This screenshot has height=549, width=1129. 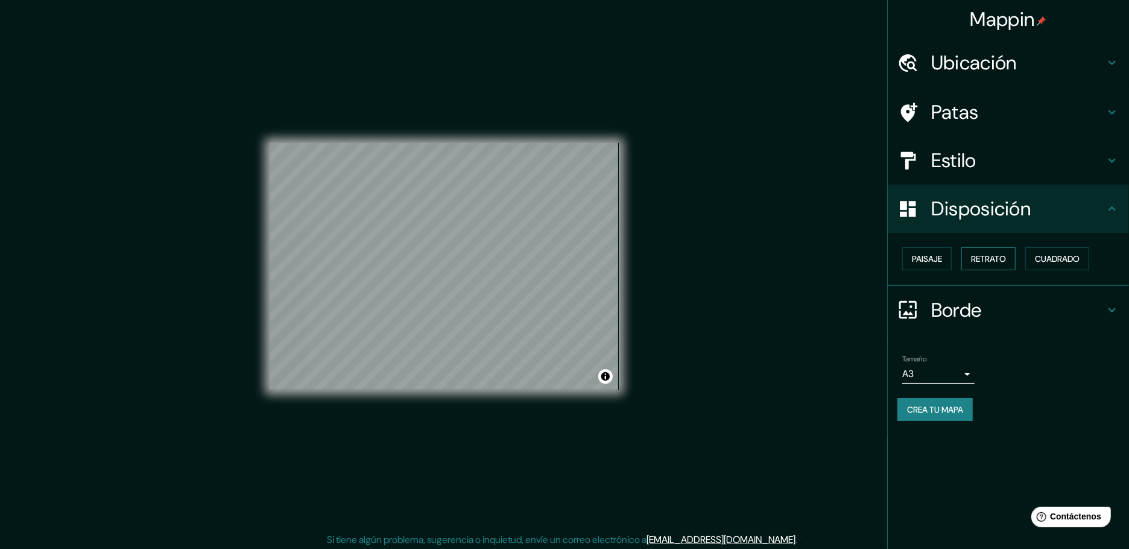 I want to click on font: Crea tu mapa, so click(x=935, y=409).